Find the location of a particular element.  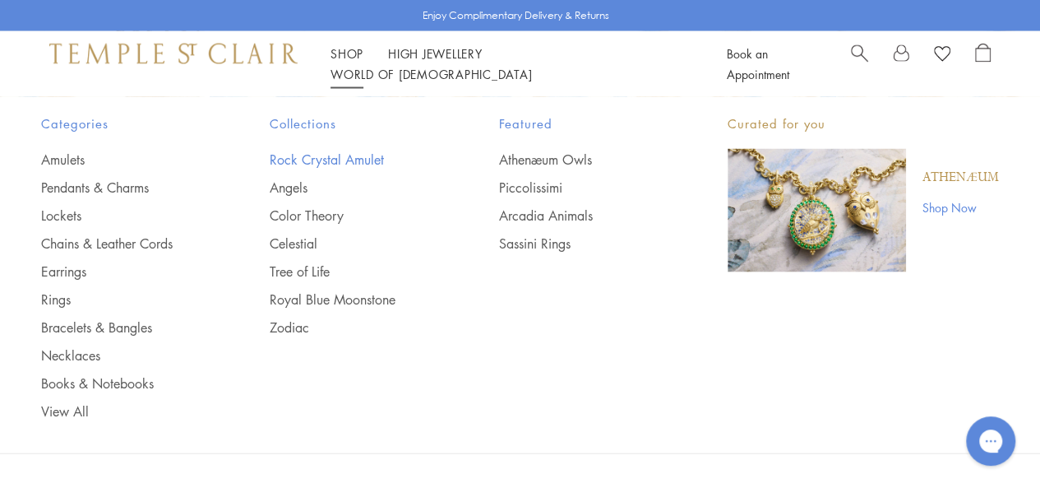

a: Book an Appointment is located at coordinates (758, 63).